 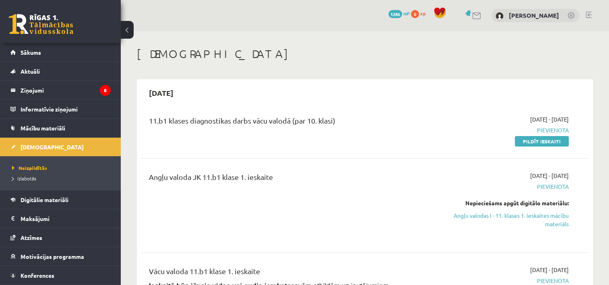 I want to click on a: 0 xp, so click(x=420, y=13).